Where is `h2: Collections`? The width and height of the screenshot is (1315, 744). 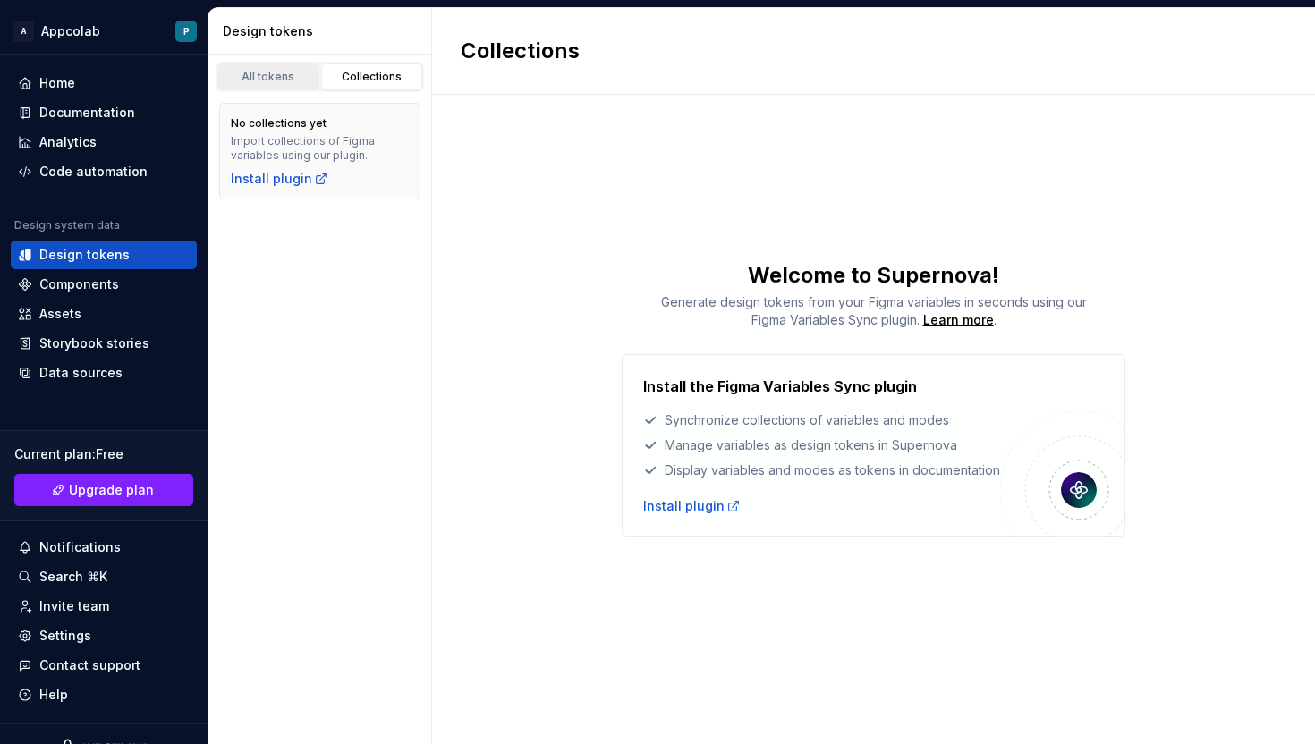
h2: Collections is located at coordinates (520, 51).